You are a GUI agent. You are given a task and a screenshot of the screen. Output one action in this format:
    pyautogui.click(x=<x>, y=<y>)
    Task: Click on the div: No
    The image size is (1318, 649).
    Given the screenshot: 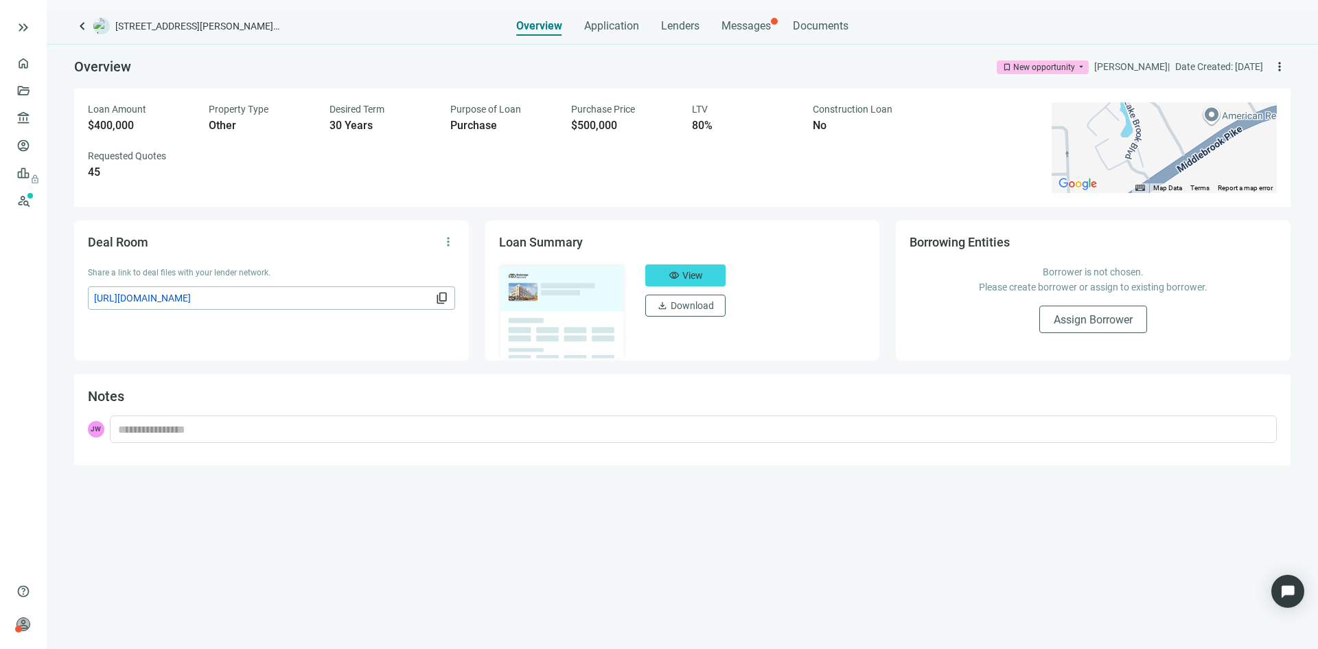 What is the action you would take?
    pyautogui.click(x=865, y=126)
    